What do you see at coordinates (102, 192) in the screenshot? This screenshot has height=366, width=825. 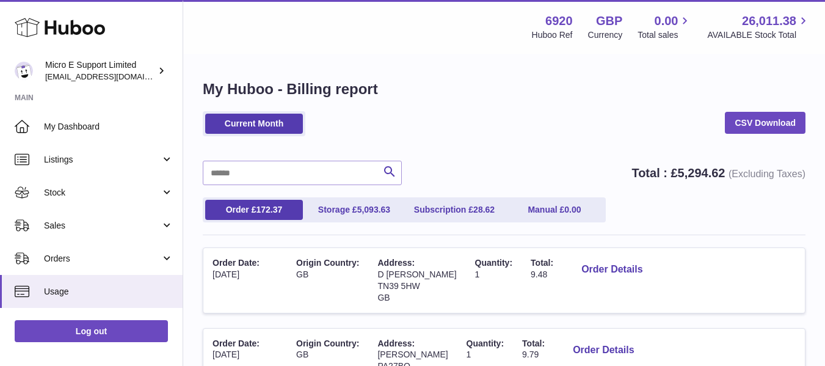 I see `span: Stock` at bounding box center [102, 192].